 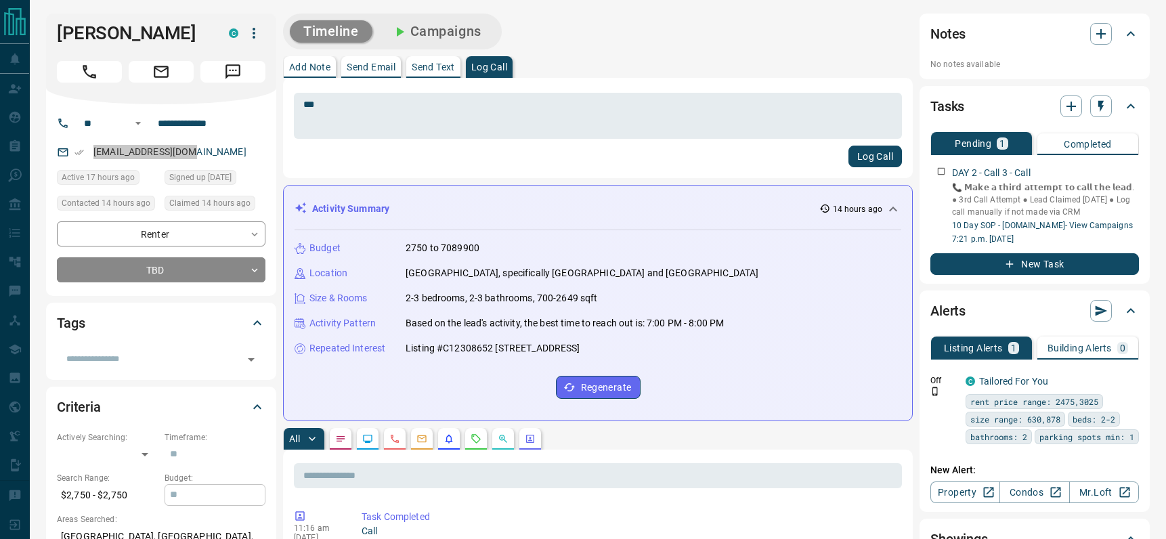 What do you see at coordinates (328, 273) in the screenshot?
I see `p: Location` at bounding box center [328, 273].